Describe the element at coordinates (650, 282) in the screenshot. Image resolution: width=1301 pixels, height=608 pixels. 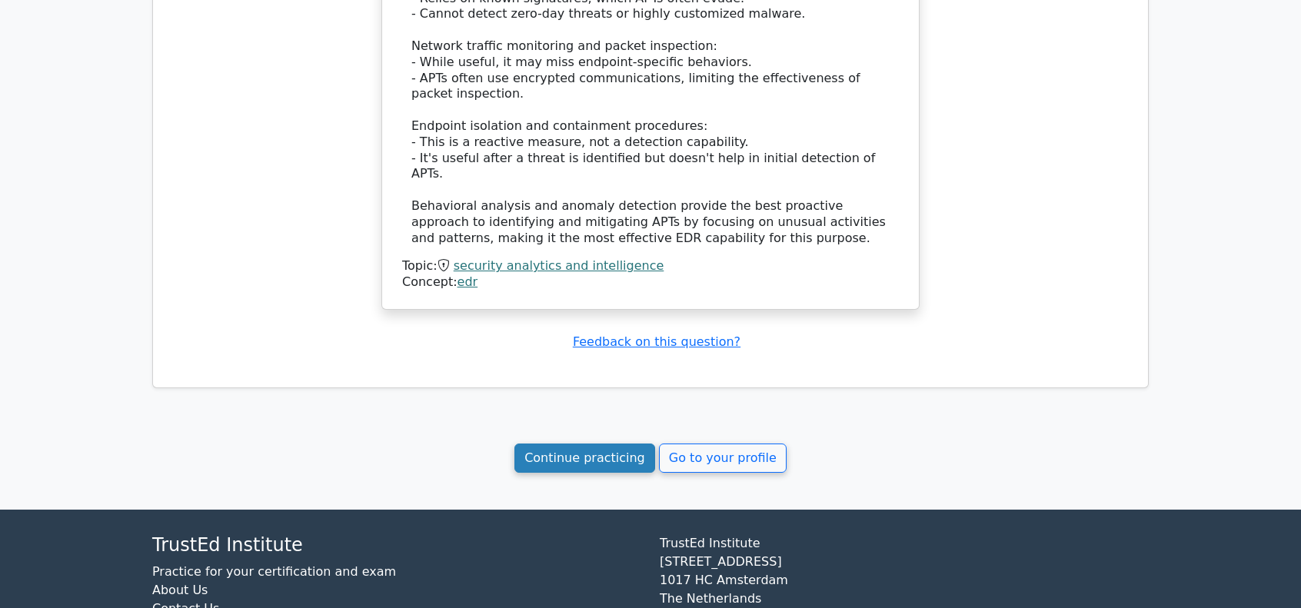
I see `div: Concept:` at that location.